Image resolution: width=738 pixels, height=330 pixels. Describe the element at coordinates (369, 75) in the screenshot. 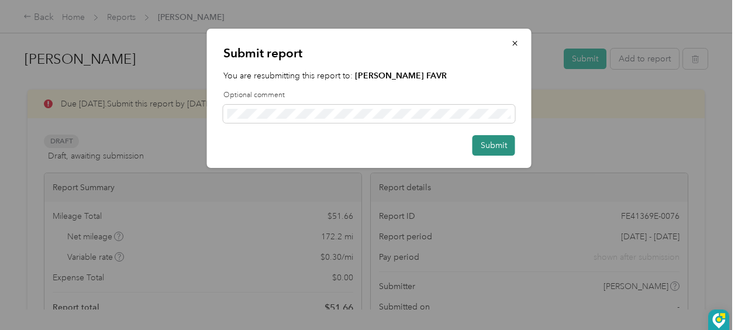

I see `p: You are resubmitting this report to:` at that location.